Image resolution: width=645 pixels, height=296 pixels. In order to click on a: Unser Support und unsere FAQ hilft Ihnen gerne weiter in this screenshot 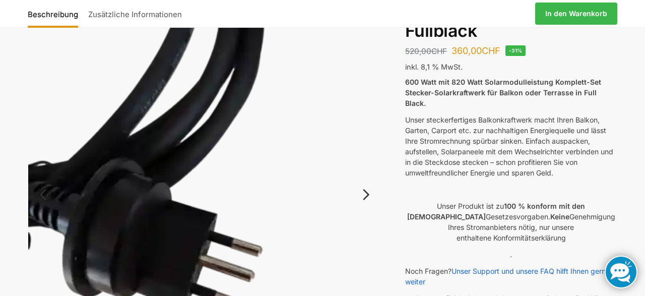, I will do `click(507, 276)`.